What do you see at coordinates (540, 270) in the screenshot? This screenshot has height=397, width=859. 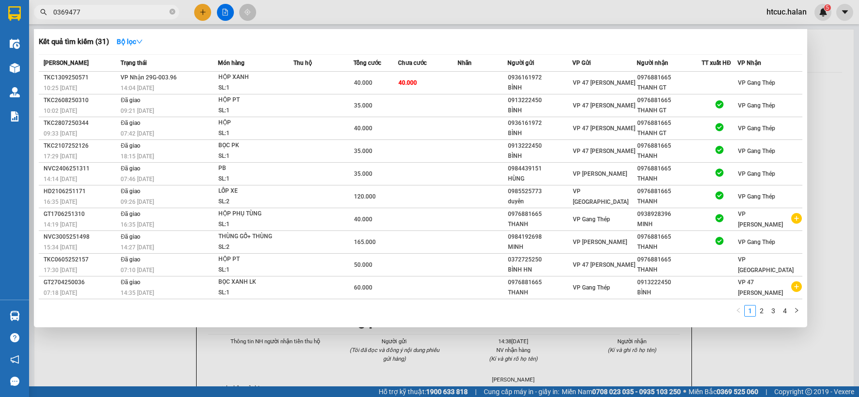 I see `div: BÌNH HN` at bounding box center [540, 270].